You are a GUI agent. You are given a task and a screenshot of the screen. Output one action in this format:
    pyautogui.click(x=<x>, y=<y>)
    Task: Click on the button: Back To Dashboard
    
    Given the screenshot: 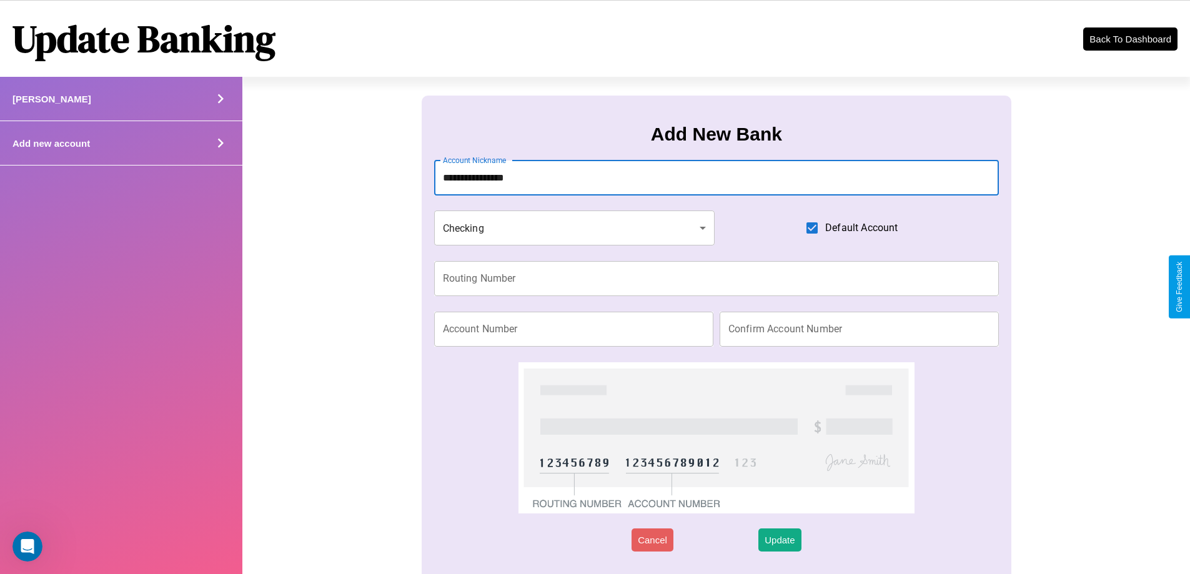 What is the action you would take?
    pyautogui.click(x=1130, y=39)
    